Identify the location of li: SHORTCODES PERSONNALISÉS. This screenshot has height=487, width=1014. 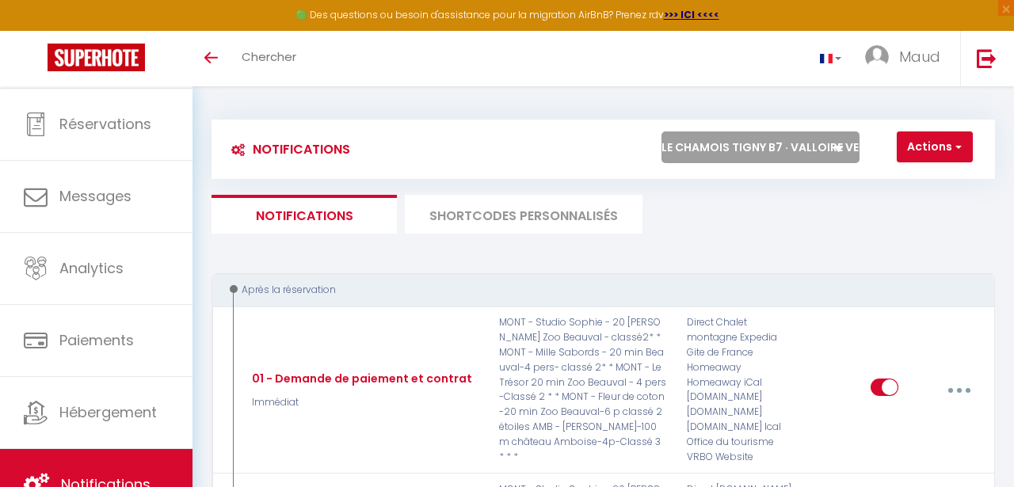
(524, 214).